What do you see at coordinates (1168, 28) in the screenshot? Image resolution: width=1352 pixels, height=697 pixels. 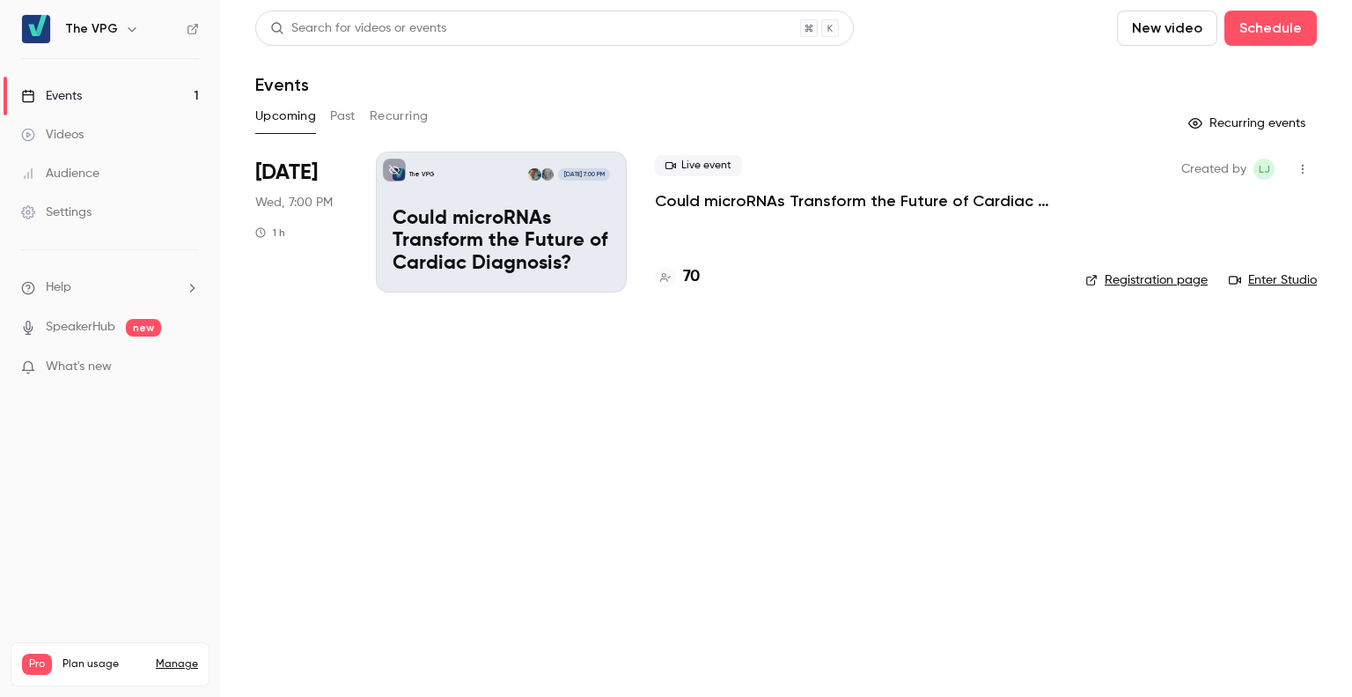 I see `button: New video` at bounding box center [1168, 28].